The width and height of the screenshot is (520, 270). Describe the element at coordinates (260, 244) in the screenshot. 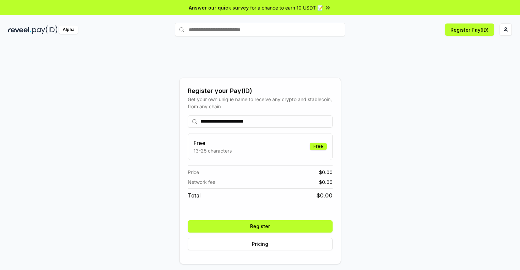

I see `button: Pricing` at that location.